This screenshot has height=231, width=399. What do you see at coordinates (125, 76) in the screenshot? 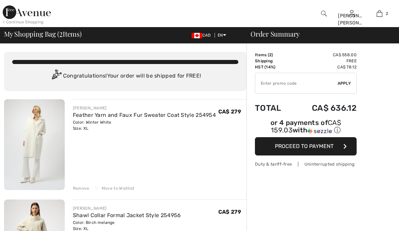
I see `div: Congratulations! Your order will be shipped for FREE!` at bounding box center [125, 76].